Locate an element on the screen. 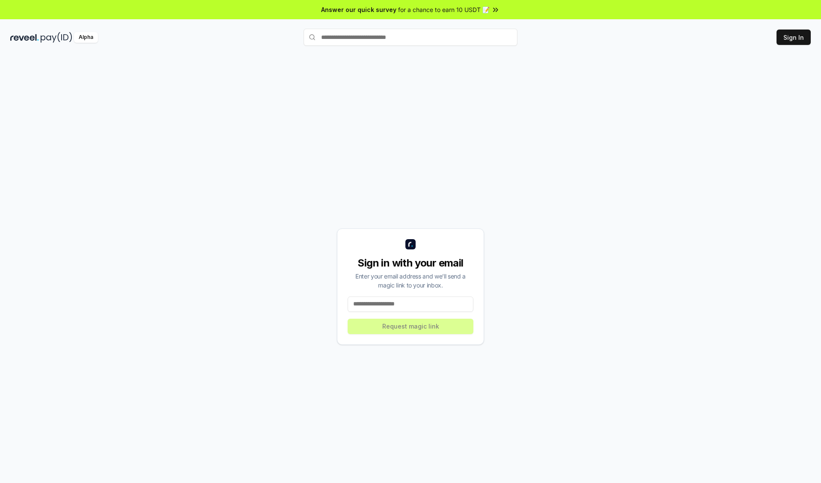 The image size is (821, 483). div: Sign in with your email is located at coordinates (411, 263).